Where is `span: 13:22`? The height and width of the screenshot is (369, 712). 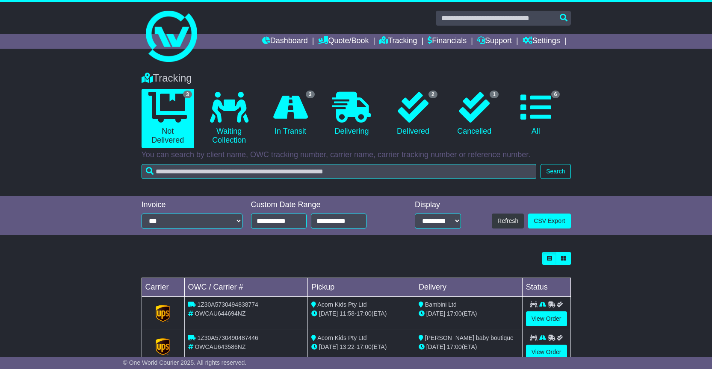 span: 13:22 is located at coordinates (347, 347).